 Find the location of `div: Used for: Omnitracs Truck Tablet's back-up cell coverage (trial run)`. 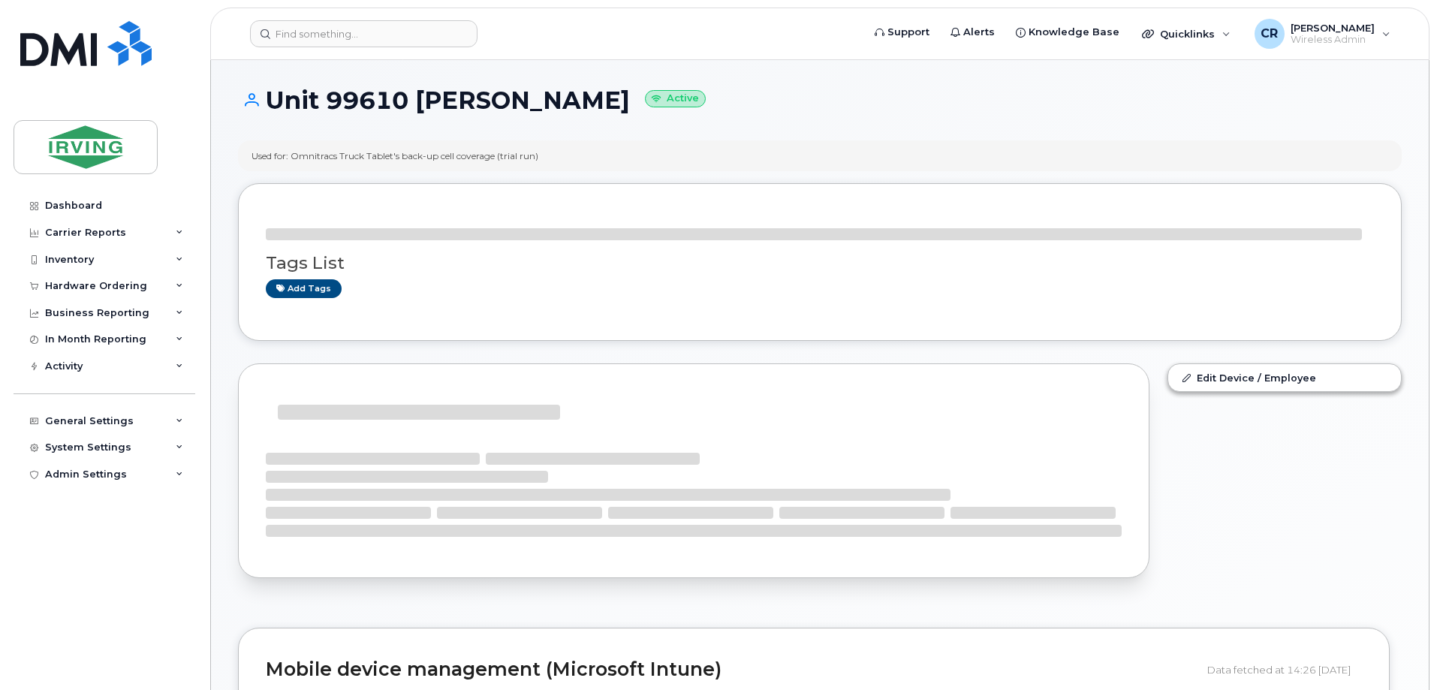

div: Used for: Omnitracs Truck Tablet's back-up cell coverage (trial run) is located at coordinates (395, 155).